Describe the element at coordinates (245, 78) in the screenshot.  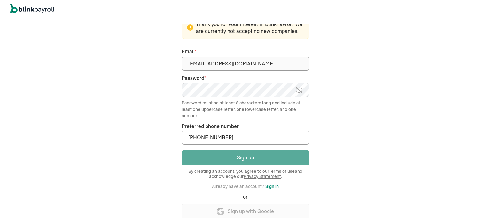
I see `label: Password` at that location.